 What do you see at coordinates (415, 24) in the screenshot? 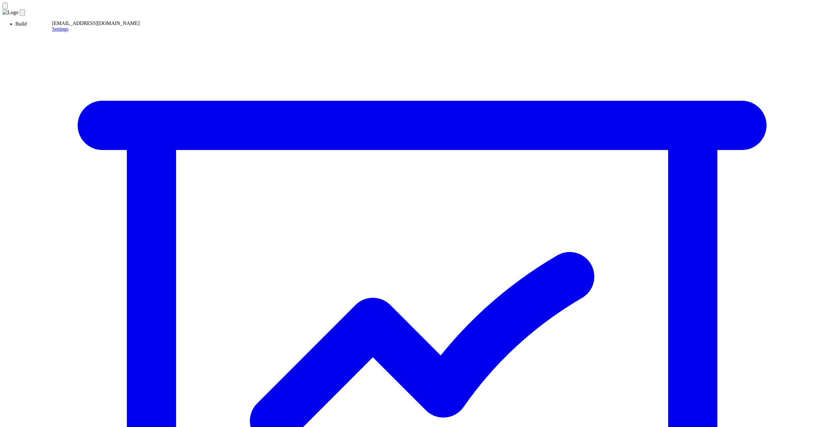
I see `div: Build` at bounding box center [415, 24].